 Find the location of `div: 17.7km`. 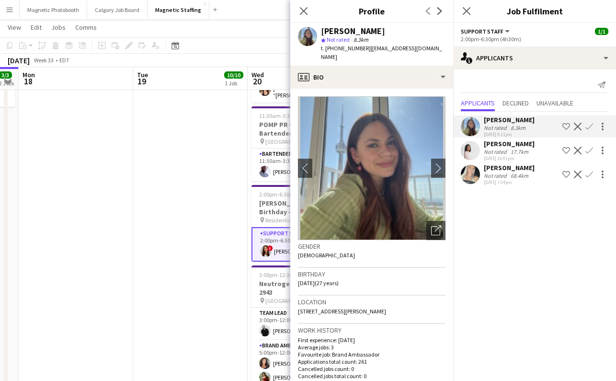

div: 17.7km is located at coordinates (519, 151).